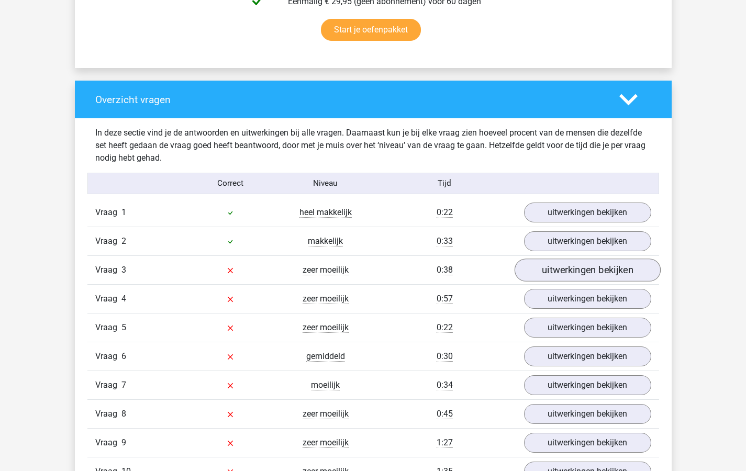 Image resolution: width=746 pixels, height=471 pixels. I want to click on span: 4, so click(124, 298).